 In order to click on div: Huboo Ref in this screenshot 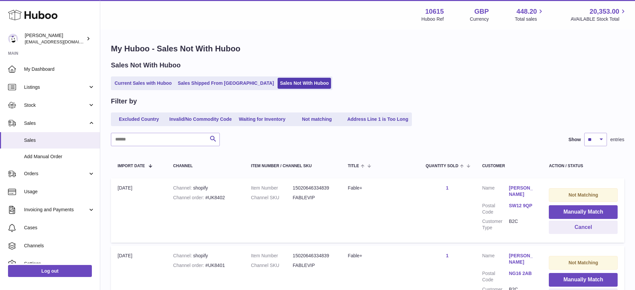, I will do `click(433, 19)`.